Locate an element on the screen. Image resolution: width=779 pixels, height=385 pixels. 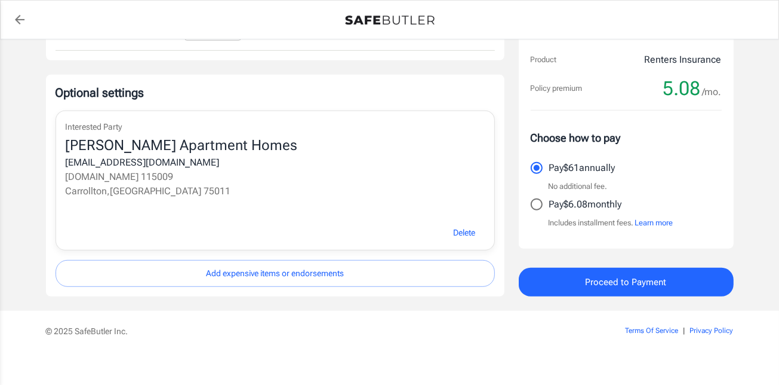
p: Product is located at coordinates (544, 60).